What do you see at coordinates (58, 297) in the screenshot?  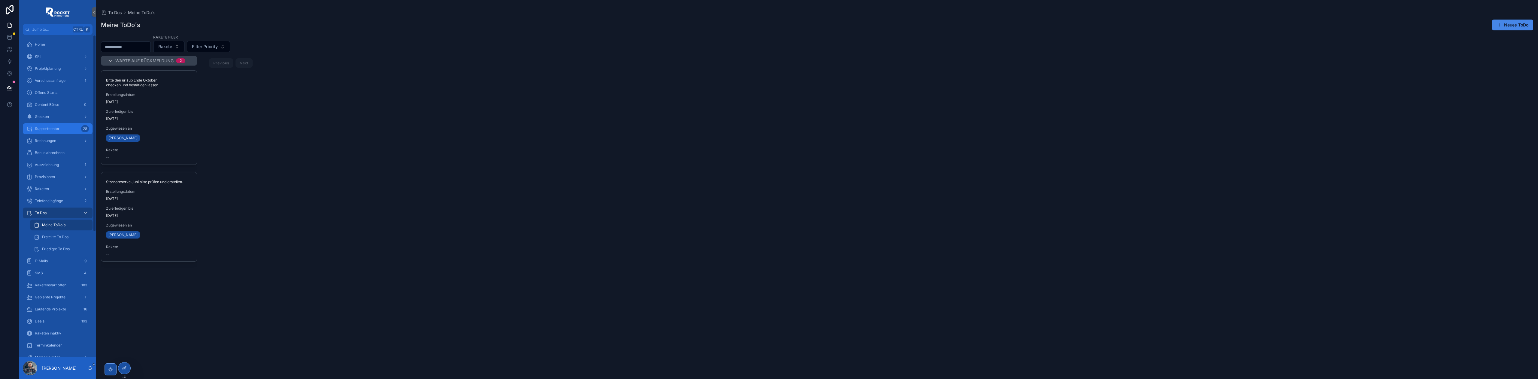 I see `a: Geplante Projekte1` at bounding box center [58, 297].